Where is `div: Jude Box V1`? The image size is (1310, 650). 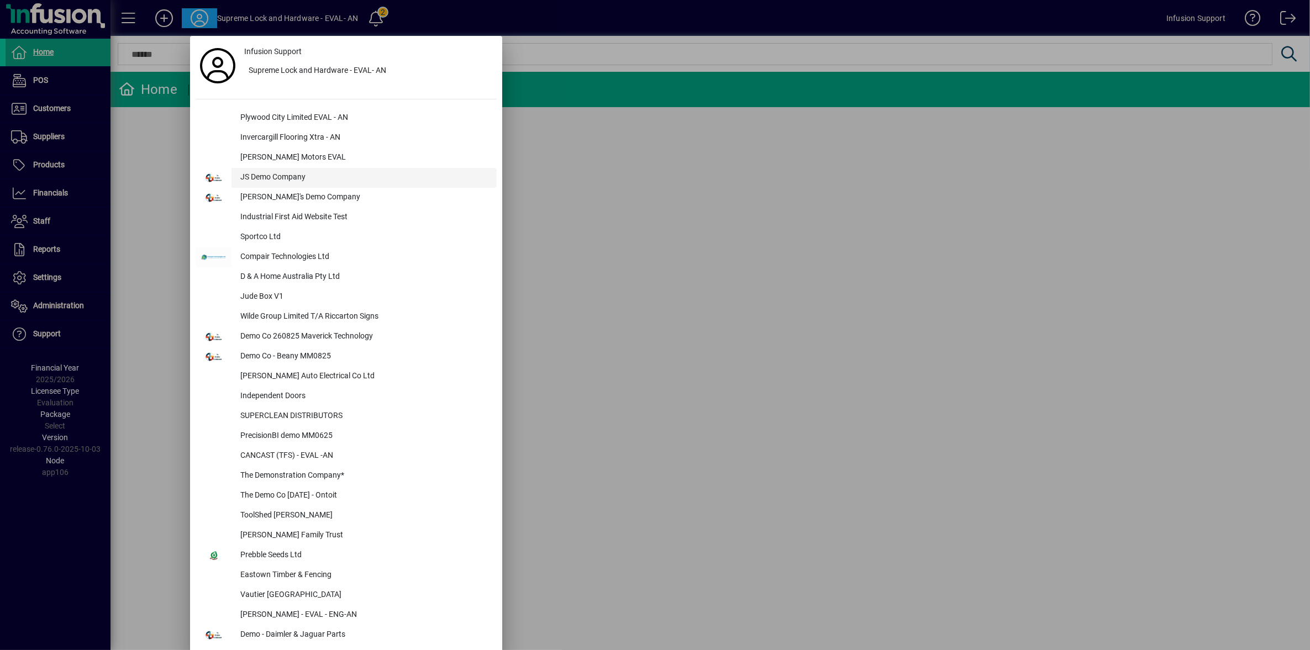 div: Jude Box V1 is located at coordinates (364, 297).